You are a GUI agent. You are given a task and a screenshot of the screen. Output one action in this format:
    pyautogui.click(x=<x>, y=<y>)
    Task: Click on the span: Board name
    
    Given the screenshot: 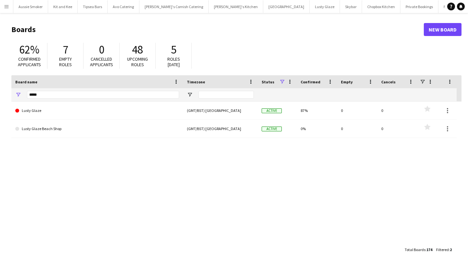 What is the action you would take?
    pyautogui.click(x=26, y=82)
    